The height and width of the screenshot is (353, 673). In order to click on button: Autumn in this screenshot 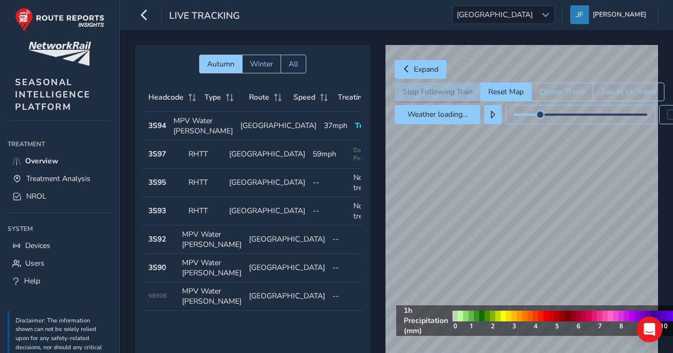, I will do `click(220, 64)`.